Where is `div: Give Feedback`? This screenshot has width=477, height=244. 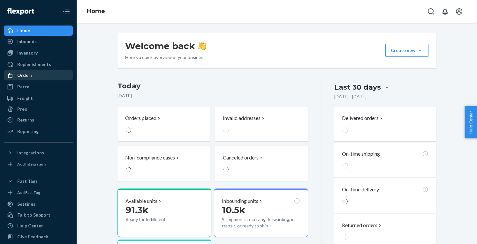 div: Give Feedback is located at coordinates (33, 237).